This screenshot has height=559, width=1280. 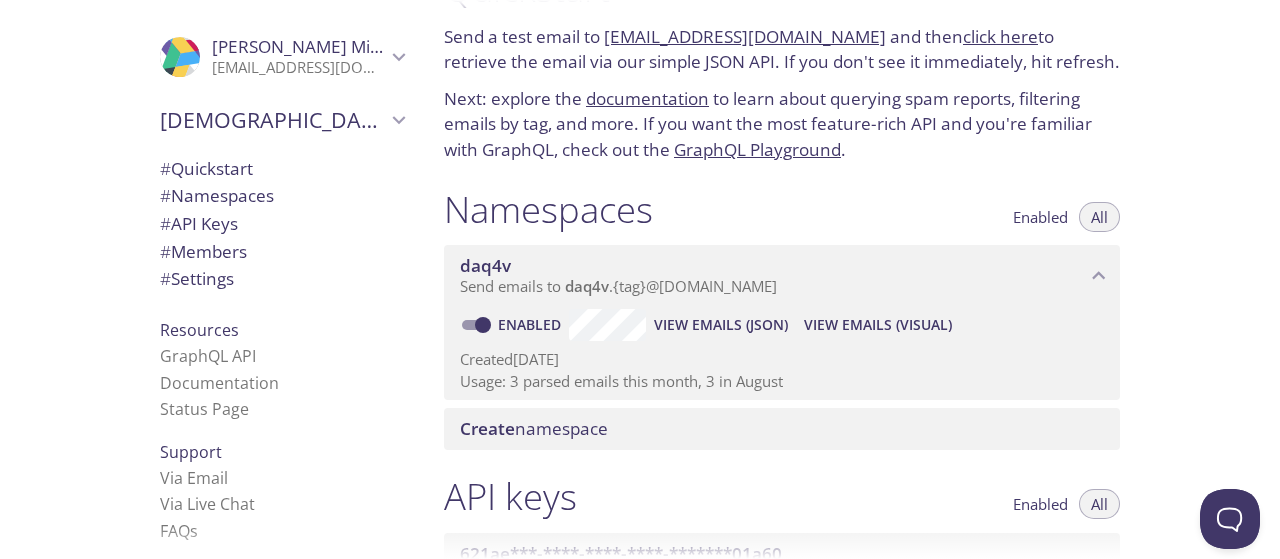 I want to click on span: Quickstart, so click(x=206, y=168).